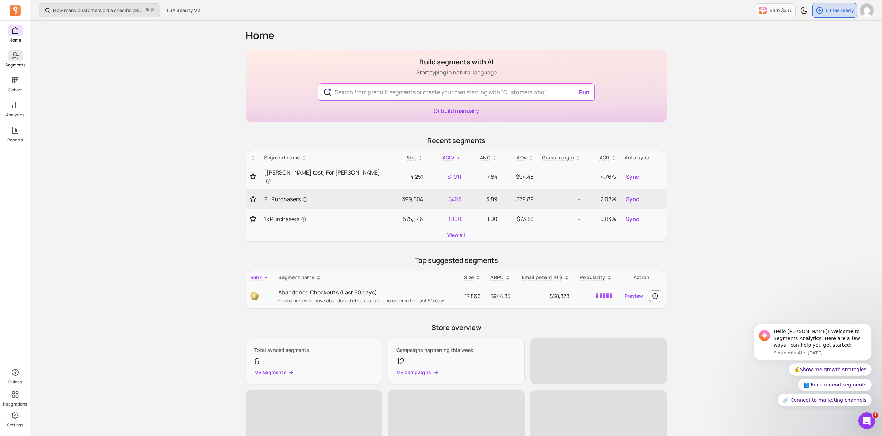 The width and height of the screenshot is (882, 436). What do you see at coordinates (99, 10) in the screenshot?
I see `button: How many customers did a specific discount code generate?⌘+K` at bounding box center [99, 10].